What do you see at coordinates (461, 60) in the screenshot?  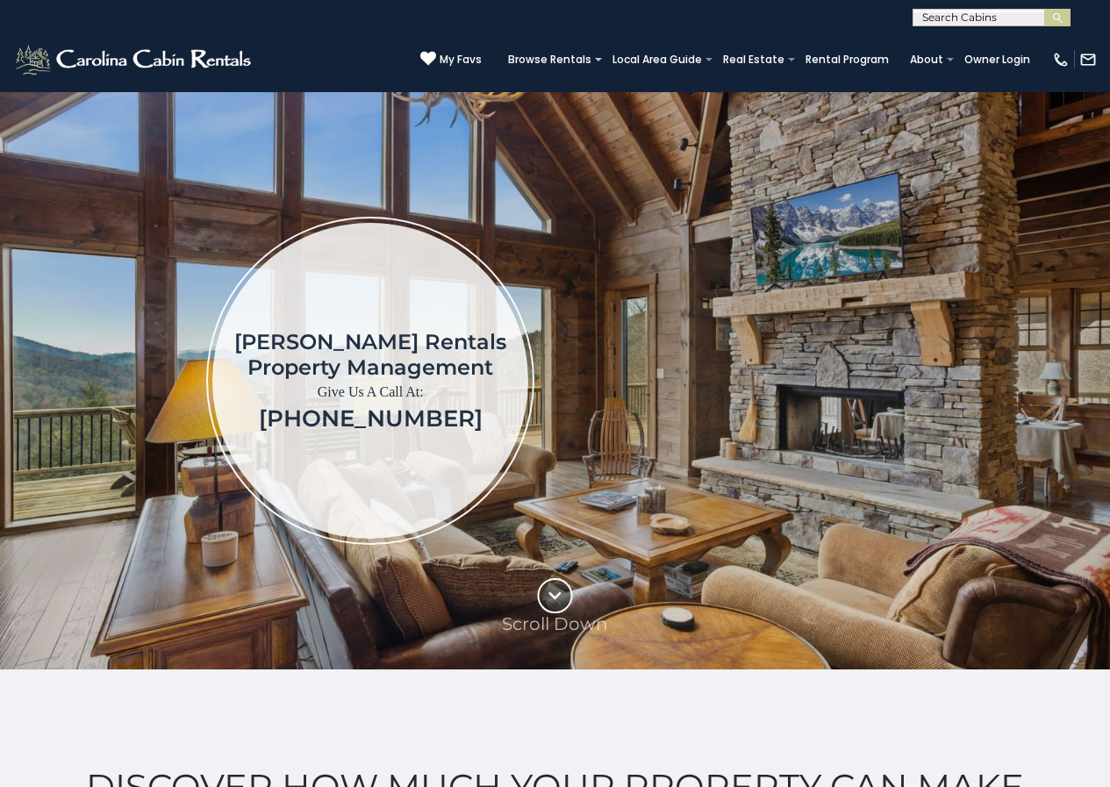 I see `span: My Favs` at bounding box center [461, 60].